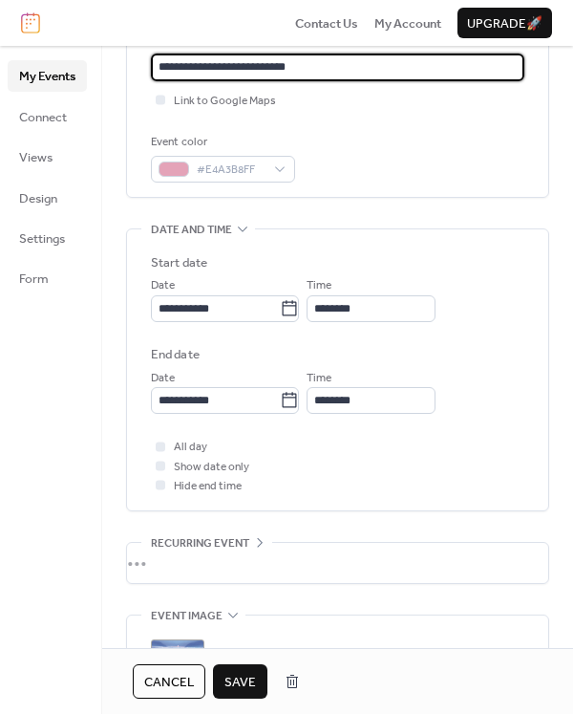  Describe the element at coordinates (169, 681) in the screenshot. I see `button: Cancel` at that location.